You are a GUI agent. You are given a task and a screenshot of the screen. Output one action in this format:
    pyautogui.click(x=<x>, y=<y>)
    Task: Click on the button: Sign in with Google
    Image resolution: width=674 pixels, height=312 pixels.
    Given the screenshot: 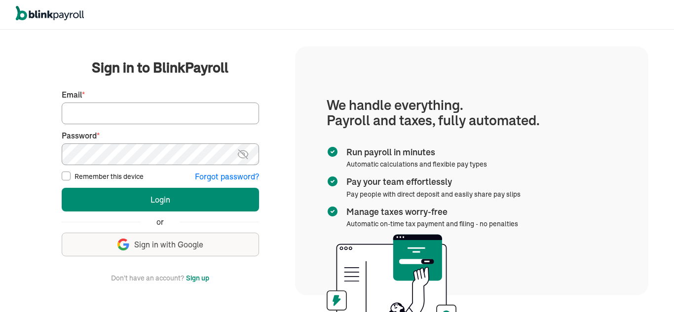 What is the action you would take?
    pyautogui.click(x=160, y=245)
    